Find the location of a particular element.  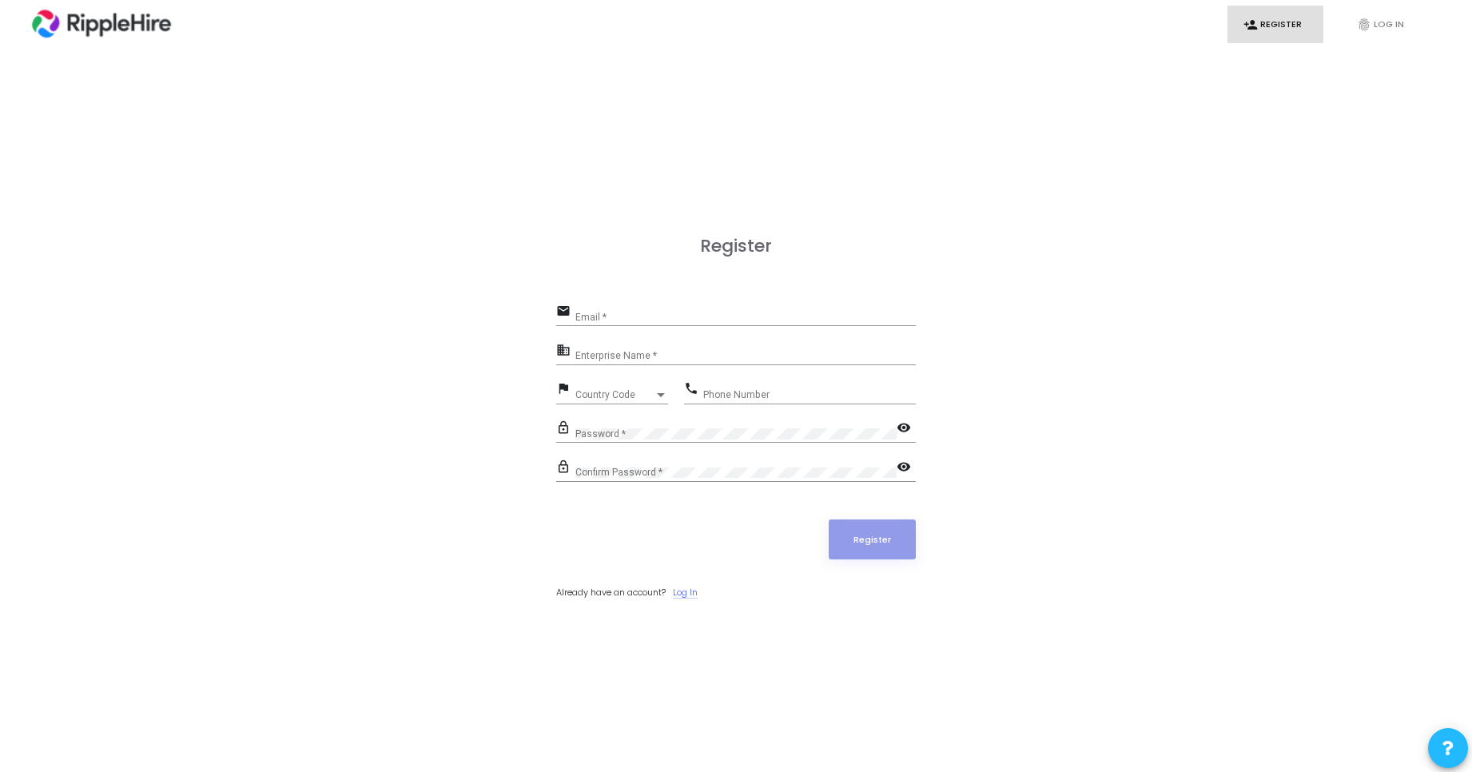

a: person_addRegister is located at coordinates (1275, 24).